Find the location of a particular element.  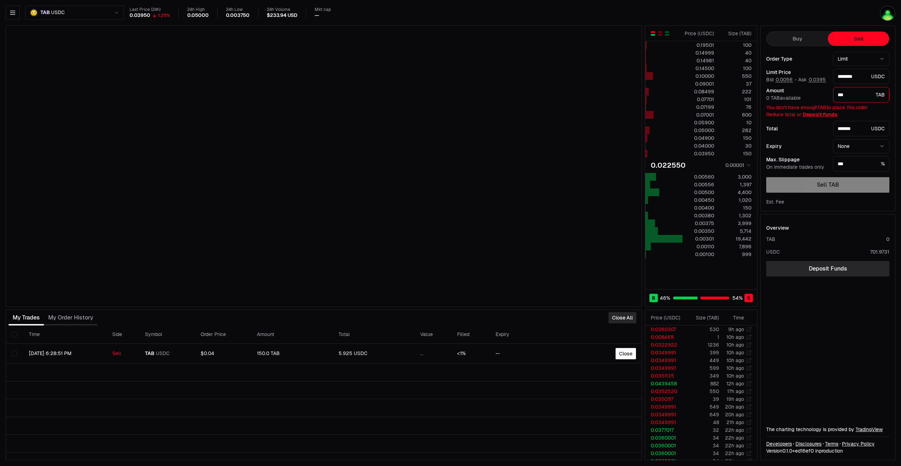

div: 24h Low is located at coordinates (238, 10).